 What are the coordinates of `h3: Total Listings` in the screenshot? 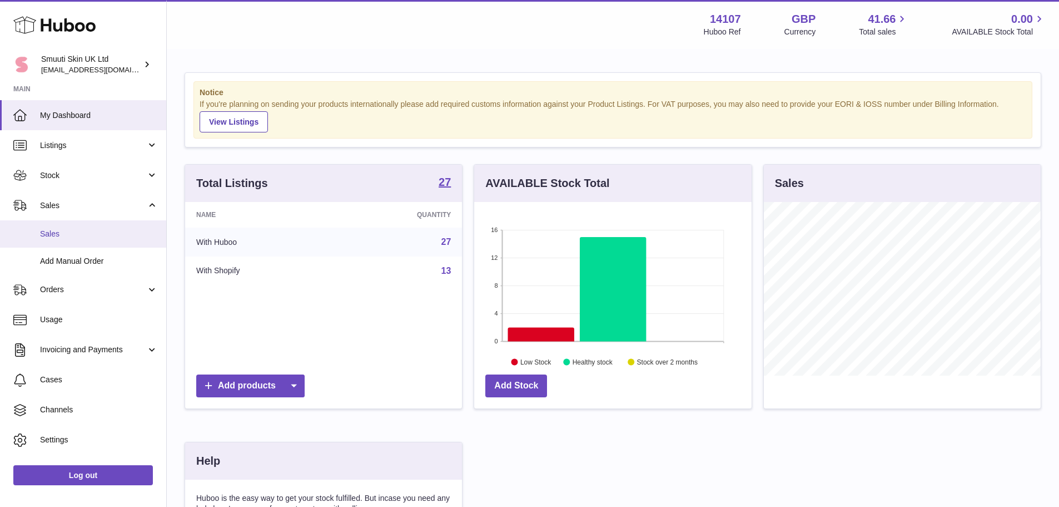 It's located at (232, 183).